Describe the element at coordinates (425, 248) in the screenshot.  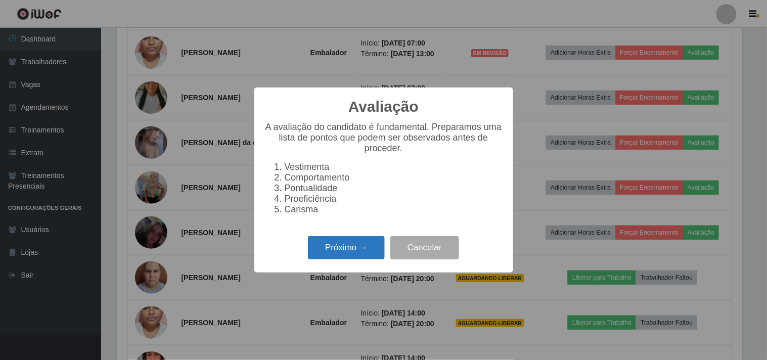
I see `button: Cancelar` at that location.